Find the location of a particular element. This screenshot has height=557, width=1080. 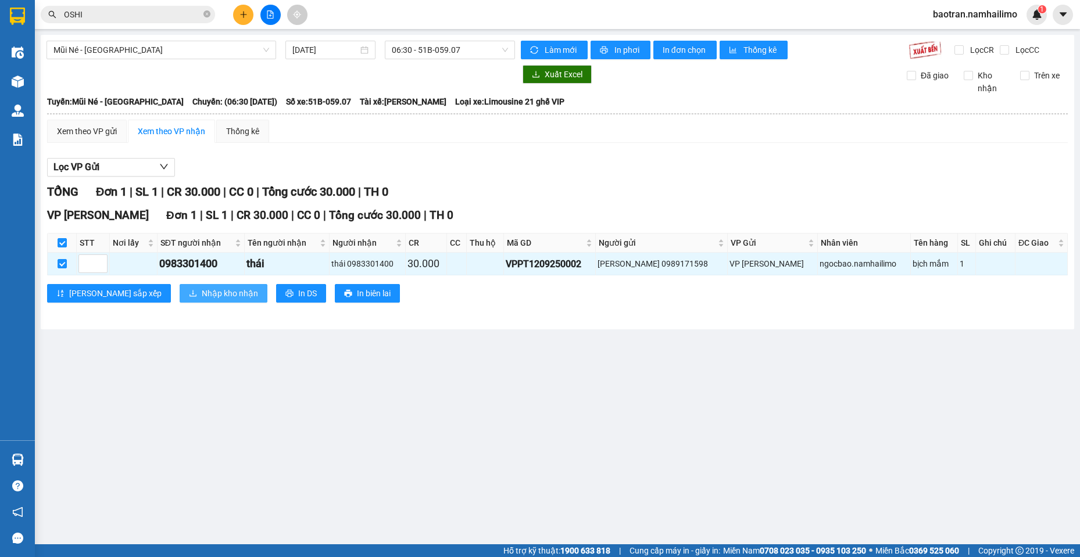

span: down is located at coordinates (164, 167).